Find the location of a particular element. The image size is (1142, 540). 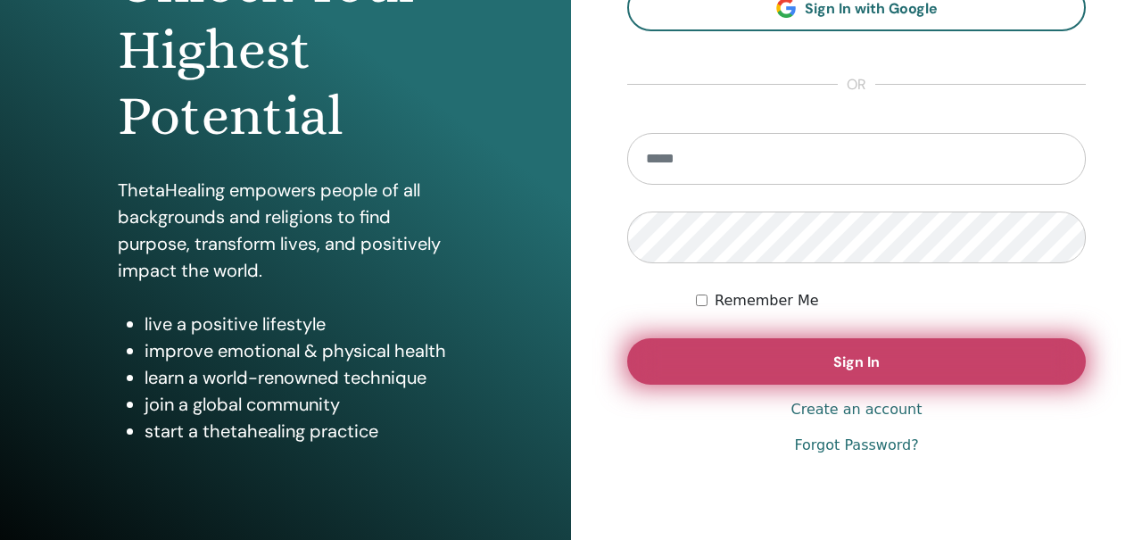

label: Remember Me is located at coordinates (766, 301).